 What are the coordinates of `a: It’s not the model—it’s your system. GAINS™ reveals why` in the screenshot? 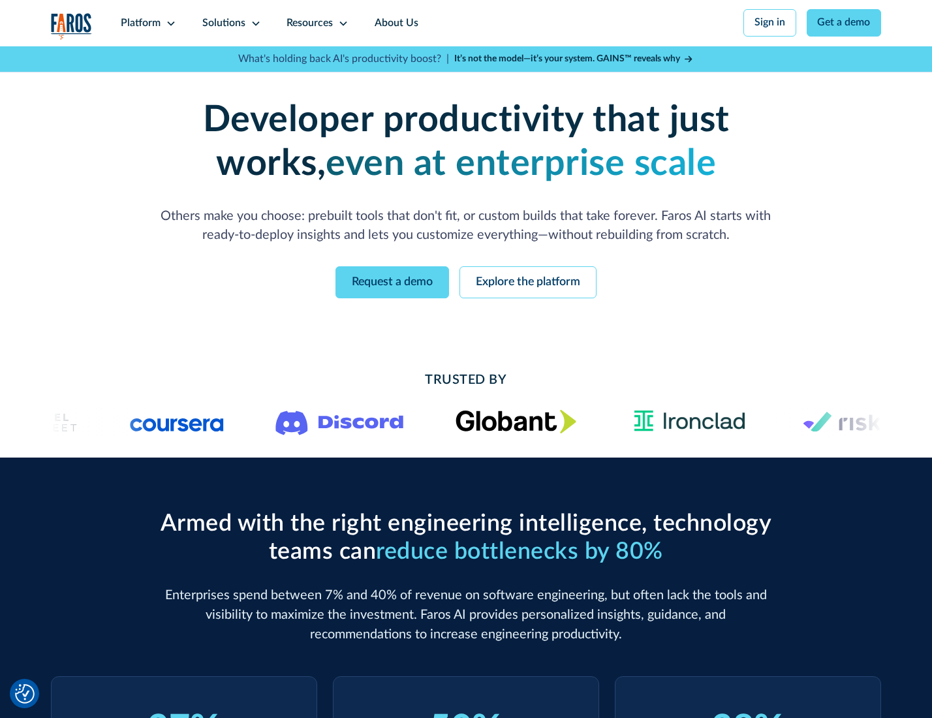 It's located at (574, 59).